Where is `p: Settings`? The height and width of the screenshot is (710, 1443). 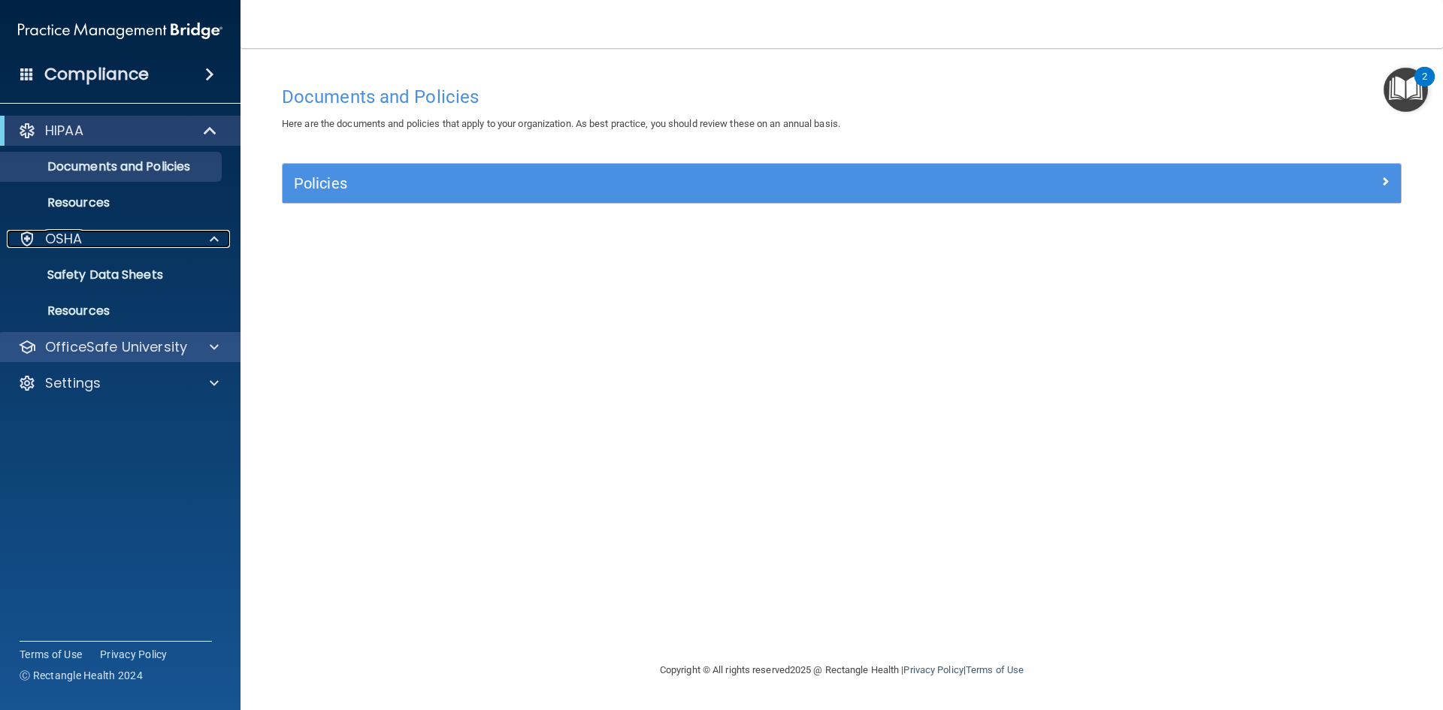
p: Settings is located at coordinates (73, 383).